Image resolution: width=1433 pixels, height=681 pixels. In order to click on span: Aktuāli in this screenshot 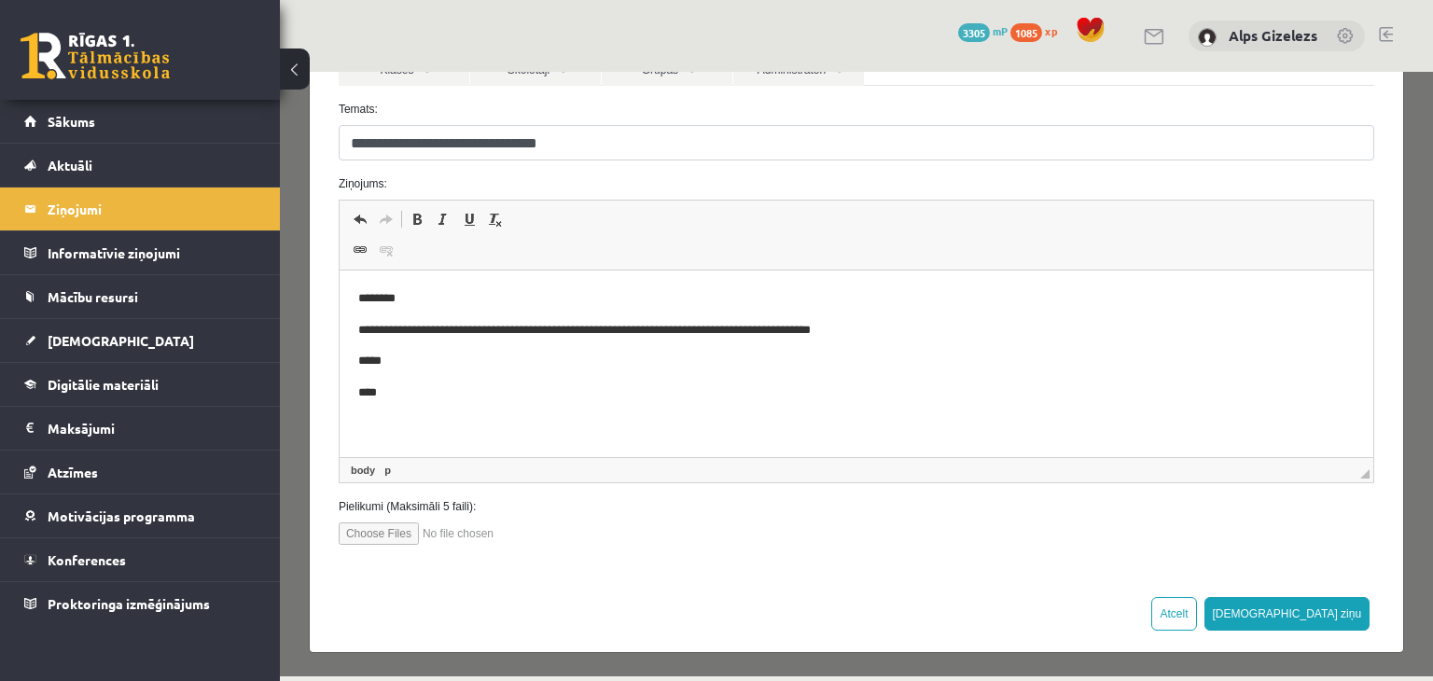, I will do `click(70, 165)`.